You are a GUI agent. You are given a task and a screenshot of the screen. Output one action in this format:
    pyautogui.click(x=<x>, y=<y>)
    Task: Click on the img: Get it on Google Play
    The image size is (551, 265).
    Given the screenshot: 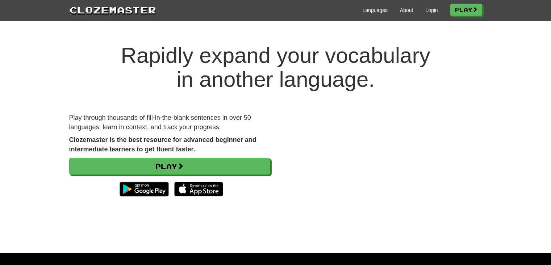 What is the action you would take?
    pyautogui.click(x=144, y=189)
    